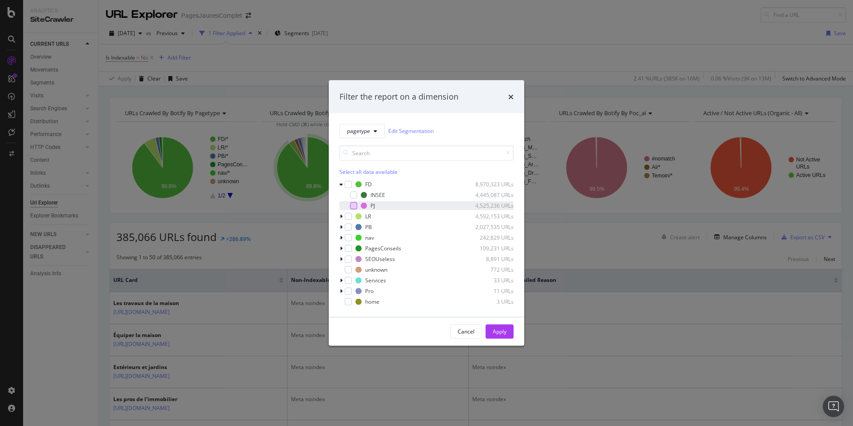 The image size is (853, 426). What do you see at coordinates (370, 237) in the screenshot?
I see `div: nav` at bounding box center [370, 237].